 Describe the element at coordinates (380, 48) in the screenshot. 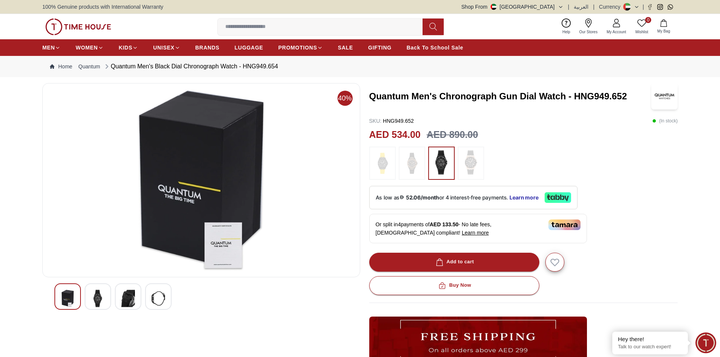

I see `span: GIFTING` at that location.